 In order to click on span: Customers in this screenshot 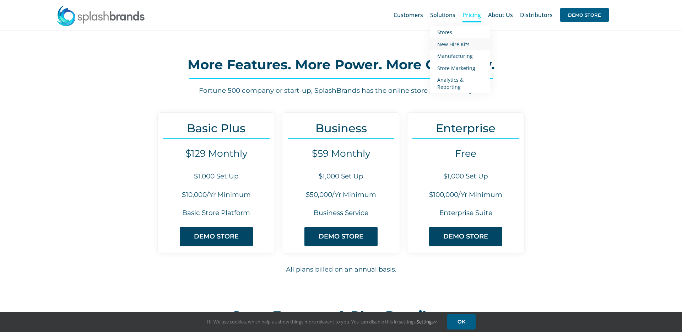, I will do `click(408, 15)`.